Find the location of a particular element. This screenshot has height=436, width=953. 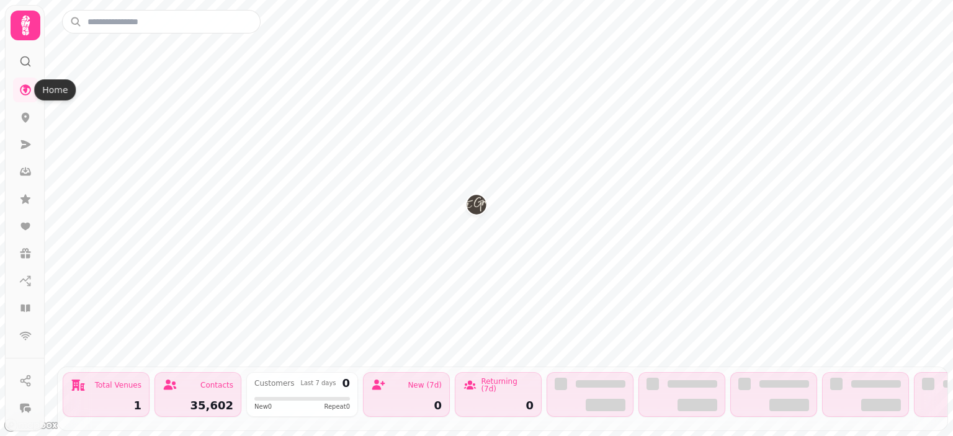

div: Home is located at coordinates (55, 90).